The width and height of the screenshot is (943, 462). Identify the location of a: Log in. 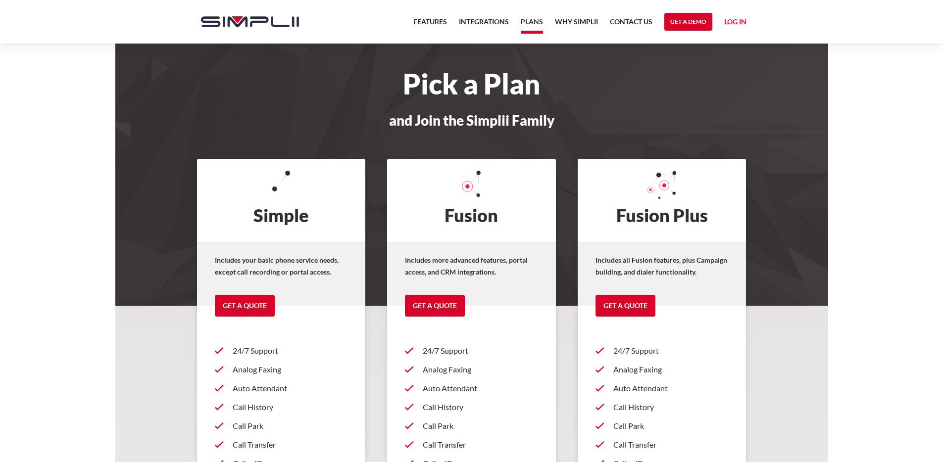
(735, 23).